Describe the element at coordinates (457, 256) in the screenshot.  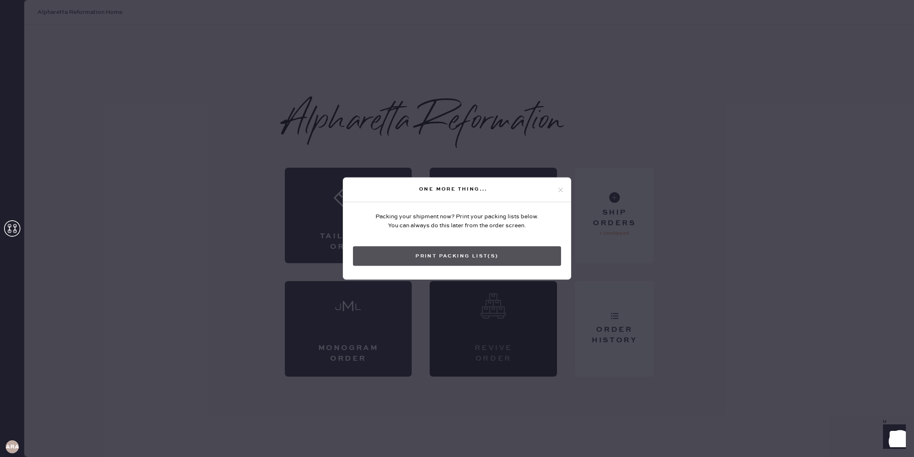
I see `button: Print Packing List(s)` at that location.